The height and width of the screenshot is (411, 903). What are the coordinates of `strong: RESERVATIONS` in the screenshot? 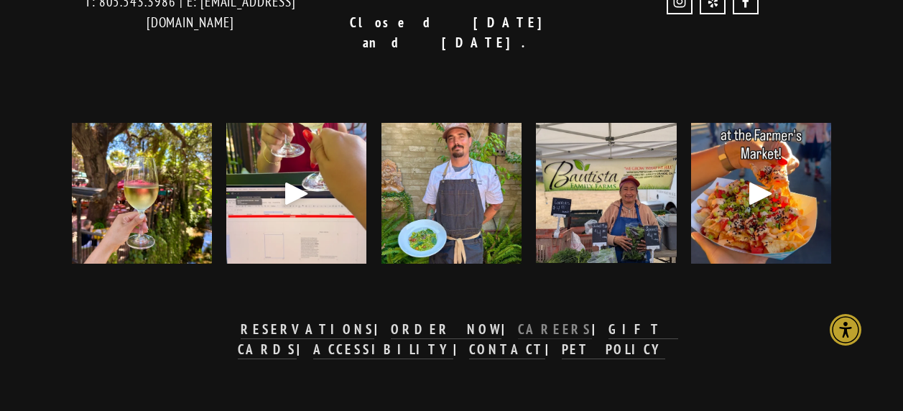 It's located at (308, 329).